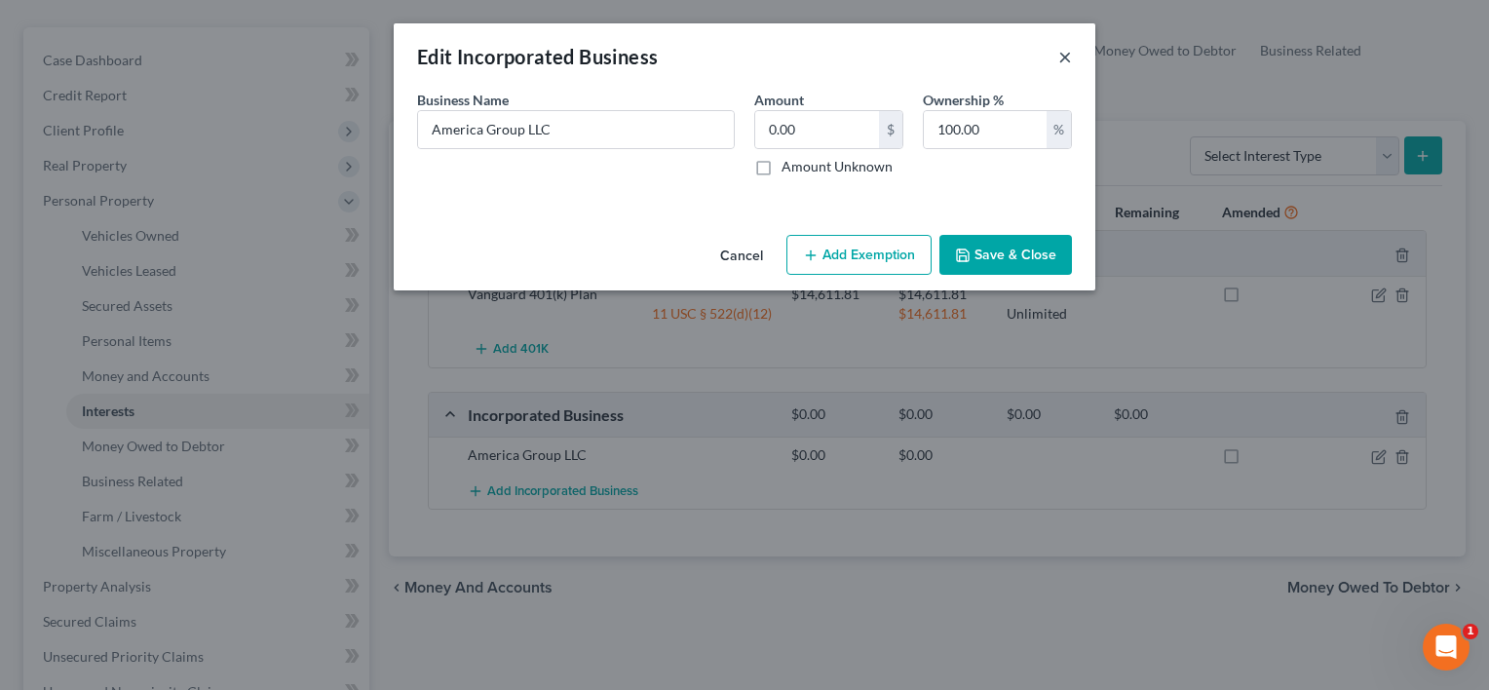 This screenshot has height=690, width=1489. What do you see at coordinates (463, 99) in the screenshot?
I see `span: Business Name` at bounding box center [463, 99].